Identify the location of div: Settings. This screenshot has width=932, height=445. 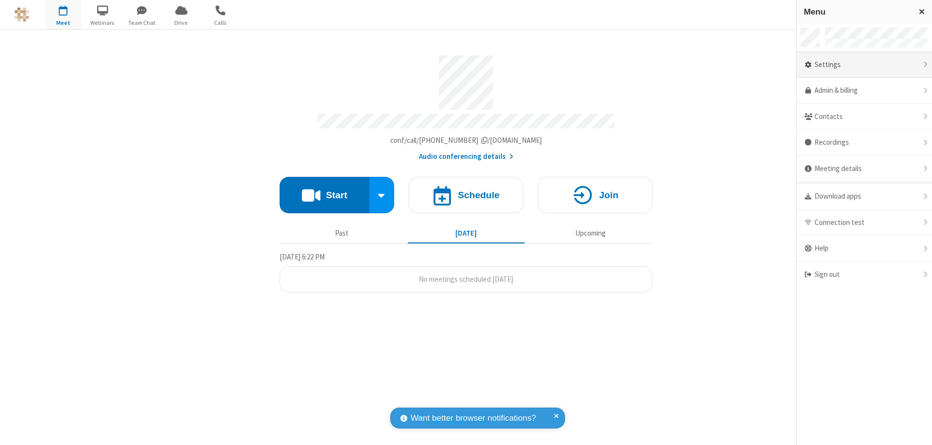
(864, 65).